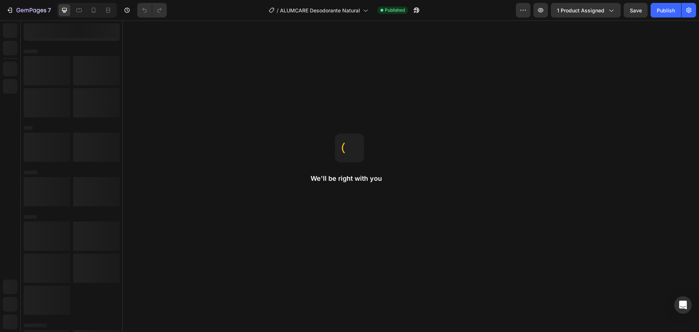 The width and height of the screenshot is (699, 332). What do you see at coordinates (636, 10) in the screenshot?
I see `span: Save` at bounding box center [636, 10].